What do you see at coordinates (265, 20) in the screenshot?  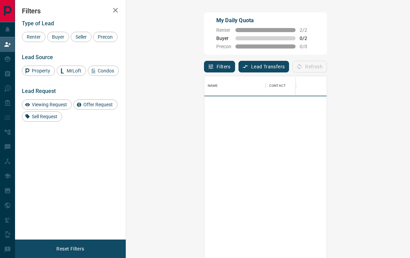 I see `p: My Daily Quota` at bounding box center [265, 20].